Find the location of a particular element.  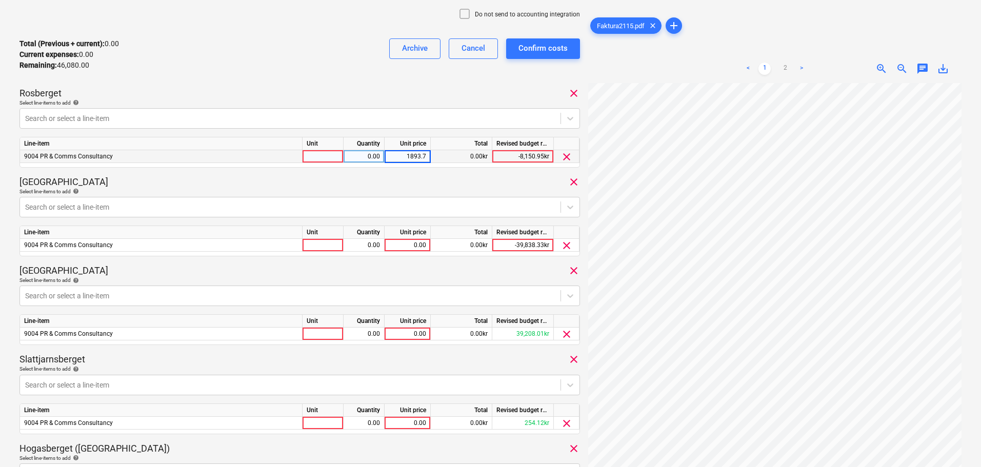

strong: Remaining : is located at coordinates (38, 65).